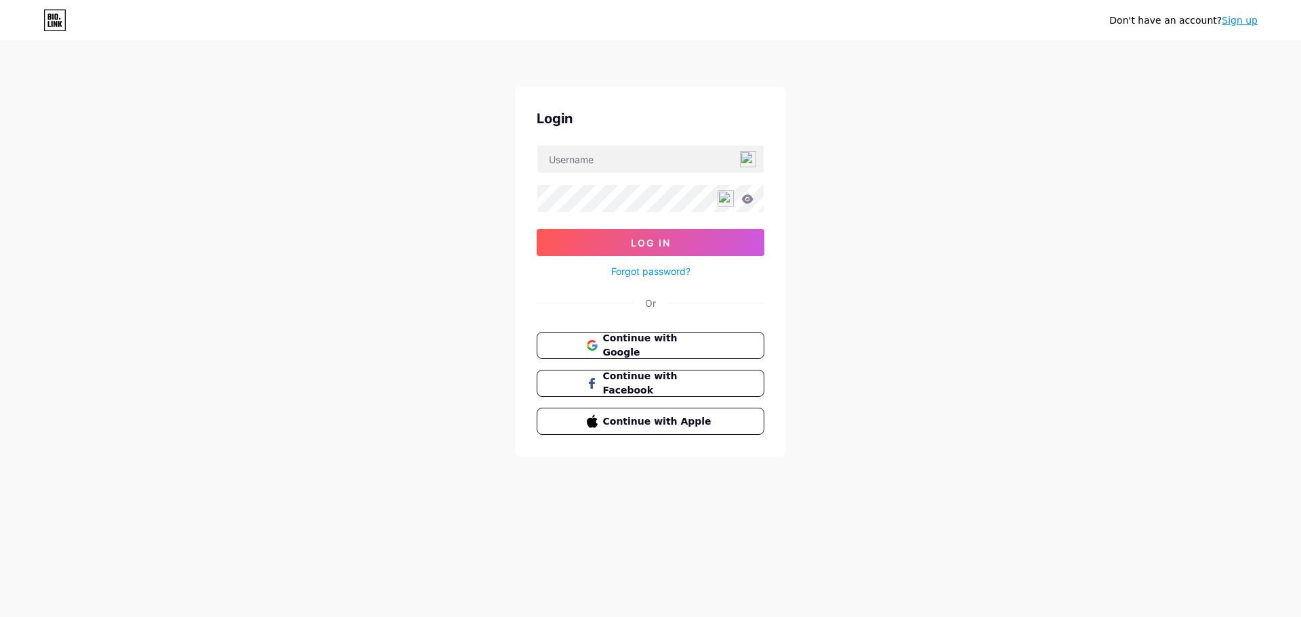  I want to click on a: Continue with Apple, so click(650, 421).